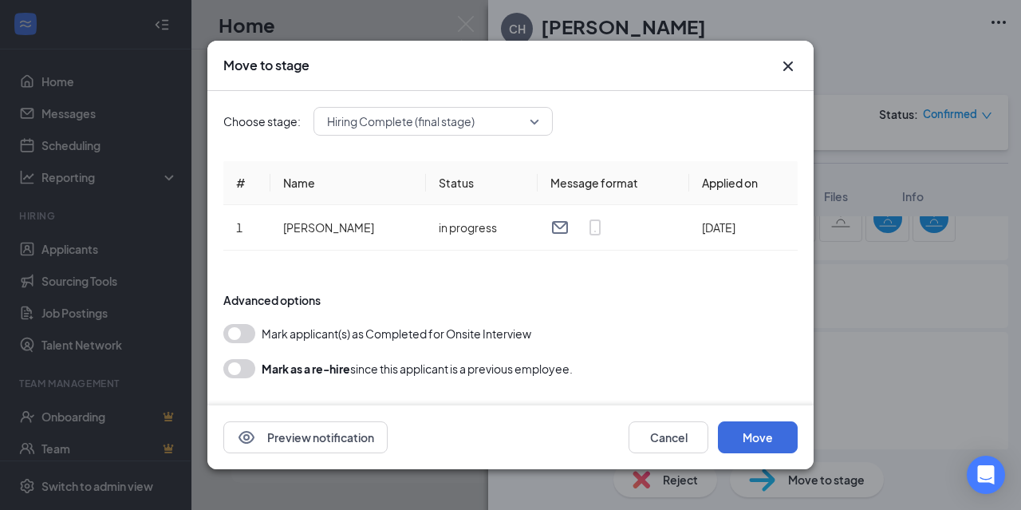  What do you see at coordinates (510, 300) in the screenshot?
I see `div: Advanced options` at bounding box center [510, 300].